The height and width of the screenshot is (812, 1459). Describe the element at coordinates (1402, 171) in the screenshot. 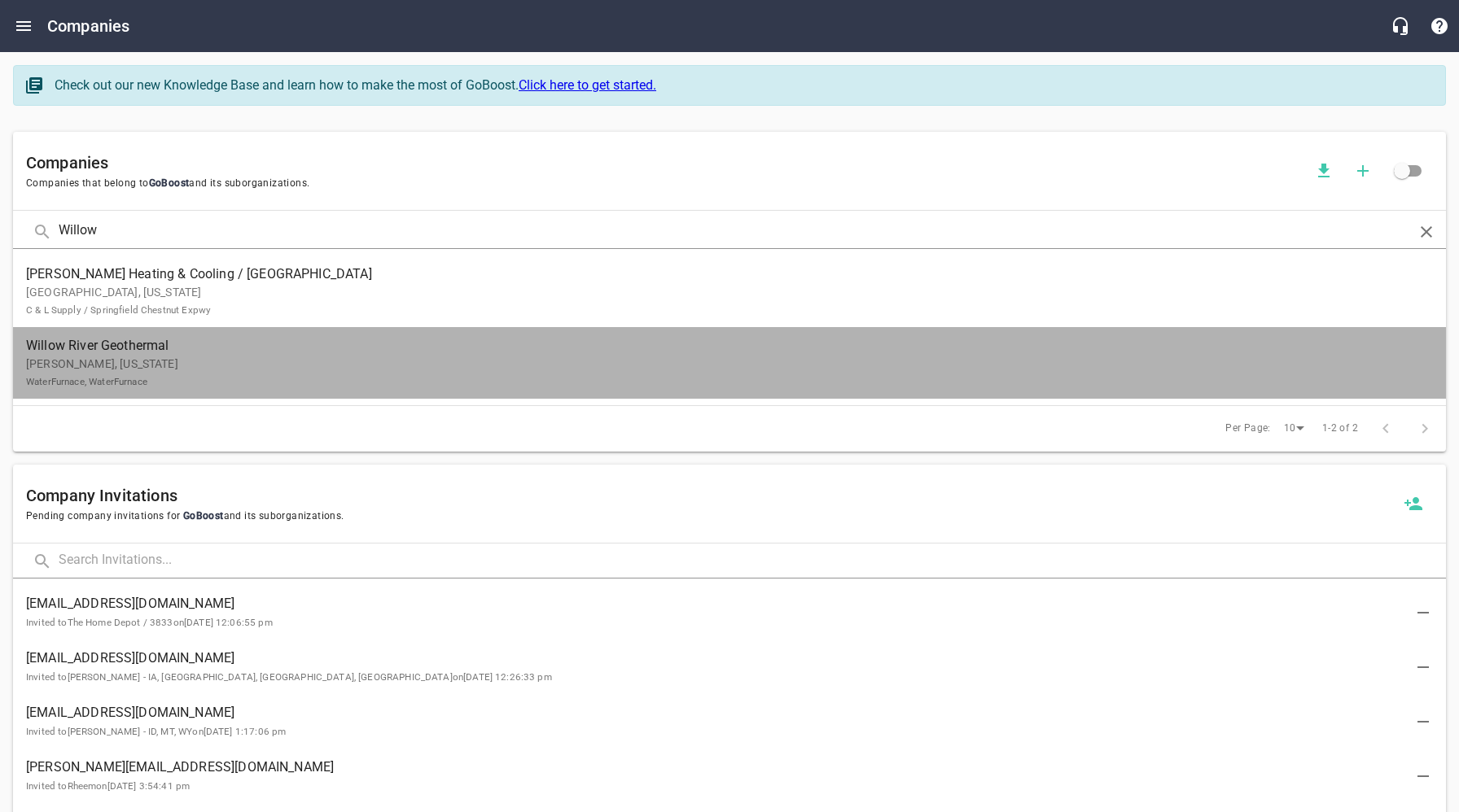

I see `span: Click to view all companies` at that location.